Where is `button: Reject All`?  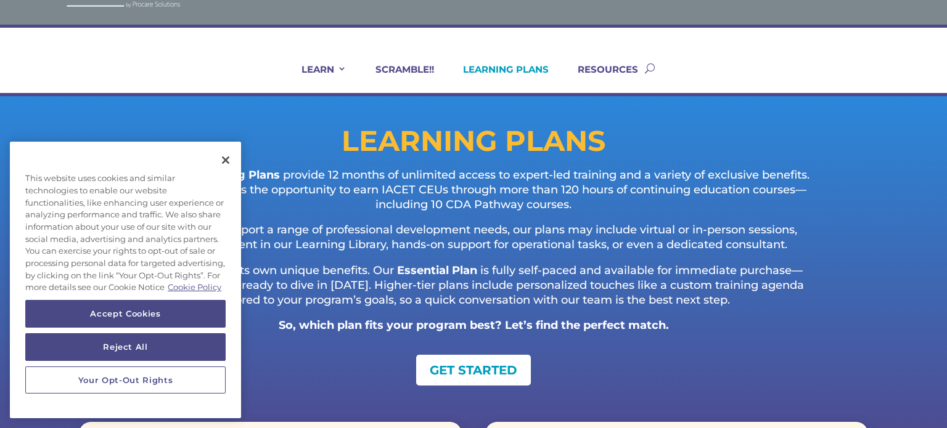 button: Reject All is located at coordinates (125, 347).